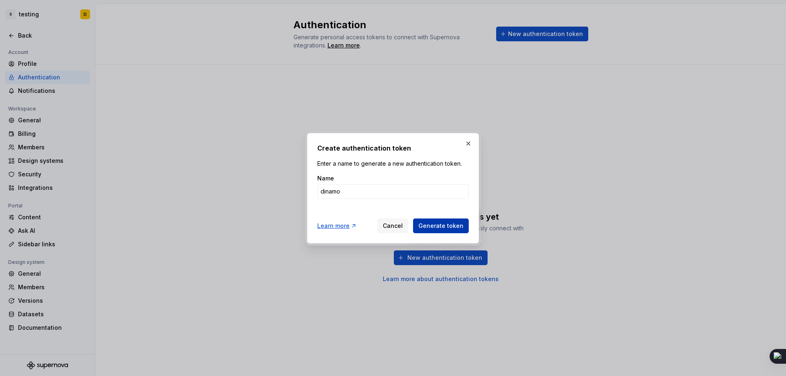  I want to click on a: Learn more, so click(337, 226).